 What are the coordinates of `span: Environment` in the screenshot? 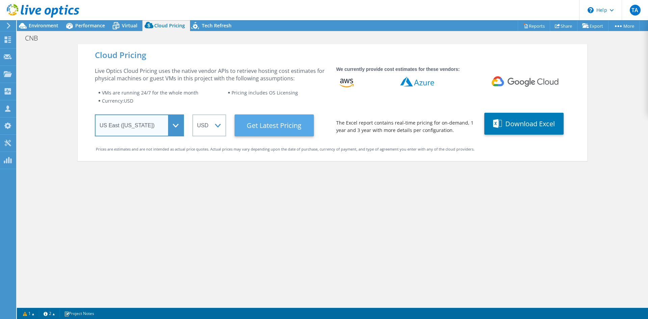 It's located at (44, 25).